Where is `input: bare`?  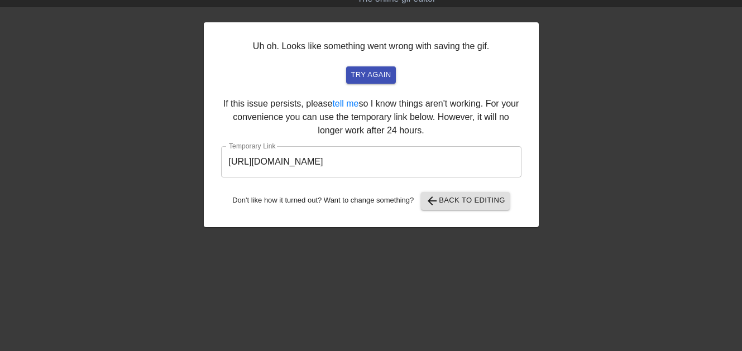 input: bare is located at coordinates (371, 162).